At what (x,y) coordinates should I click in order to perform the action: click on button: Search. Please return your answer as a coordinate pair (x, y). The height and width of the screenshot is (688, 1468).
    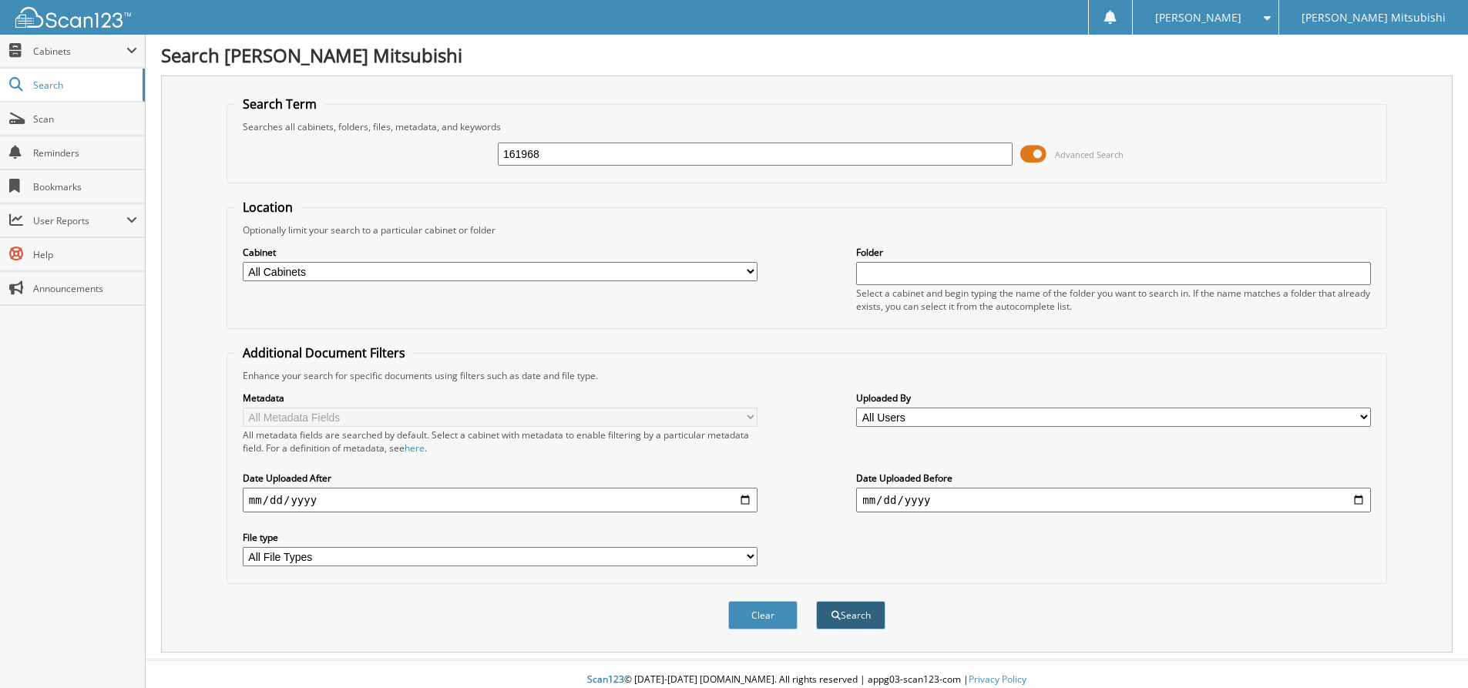
    Looking at the image, I should click on (851, 615).